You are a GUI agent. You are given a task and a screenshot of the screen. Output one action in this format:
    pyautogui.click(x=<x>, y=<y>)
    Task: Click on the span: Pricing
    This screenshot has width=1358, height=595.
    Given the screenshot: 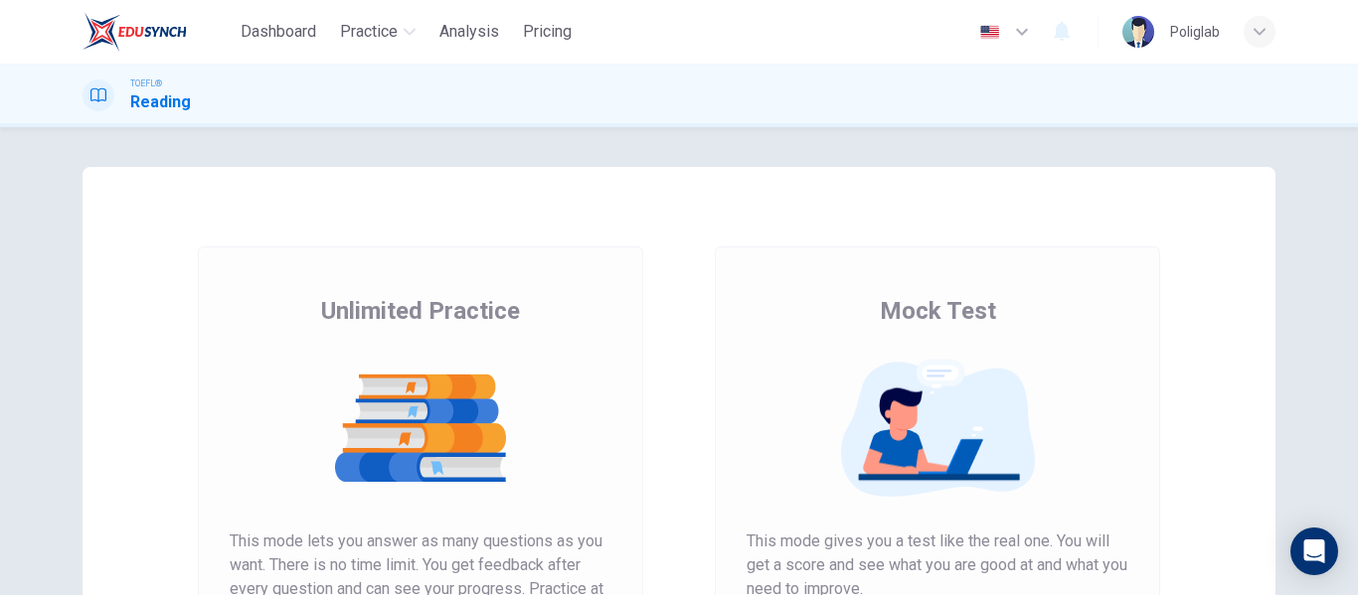 What is the action you would take?
    pyautogui.click(x=547, y=32)
    